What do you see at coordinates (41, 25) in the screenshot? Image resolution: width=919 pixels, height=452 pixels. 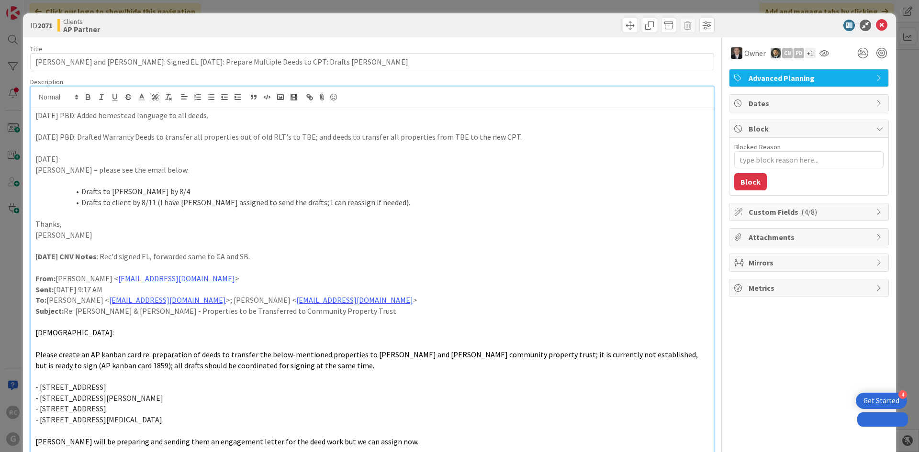 I see `span: ID` at bounding box center [41, 25].